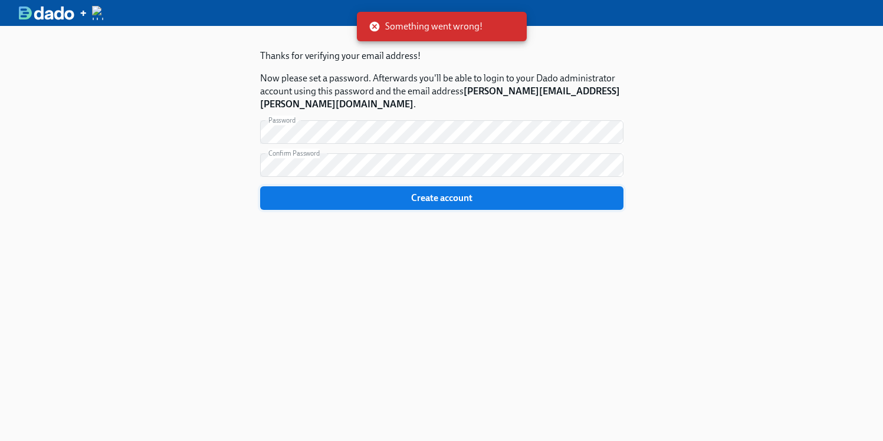  I want to click on img: Udemy, so click(106, 13).